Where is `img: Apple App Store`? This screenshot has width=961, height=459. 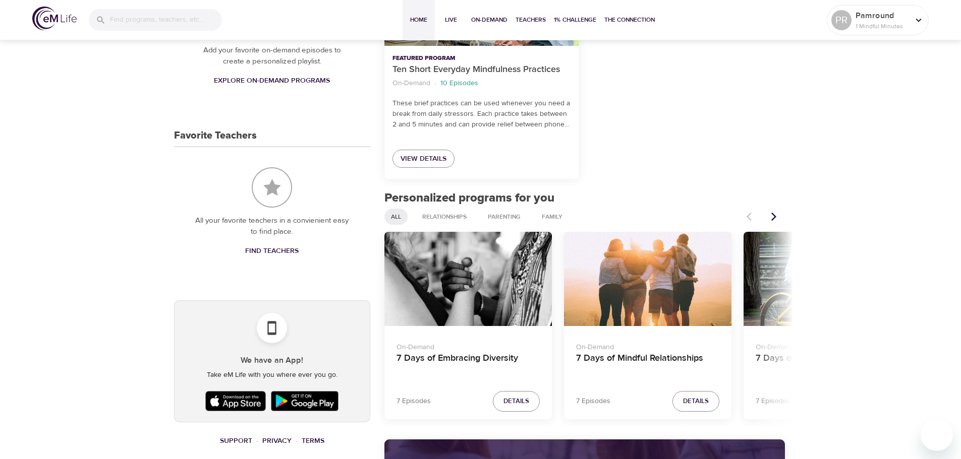 img: Apple App Store is located at coordinates (236, 401).